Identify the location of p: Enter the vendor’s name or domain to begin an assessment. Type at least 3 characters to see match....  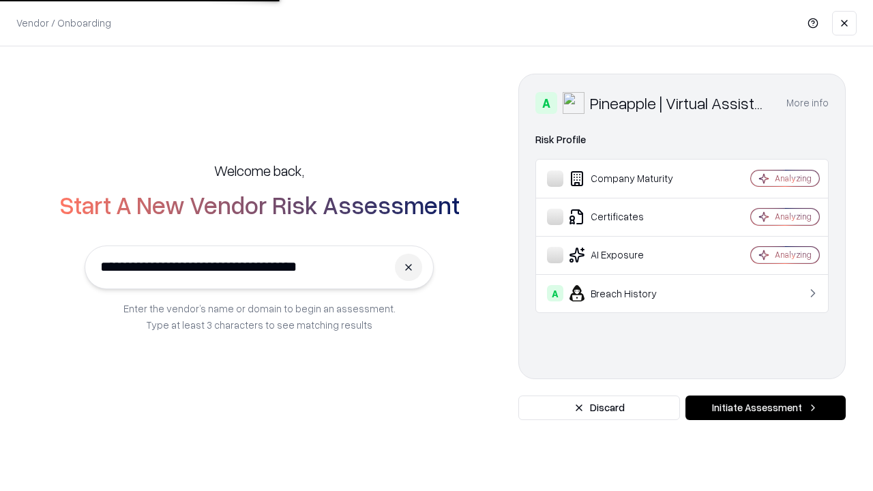
(259, 317).